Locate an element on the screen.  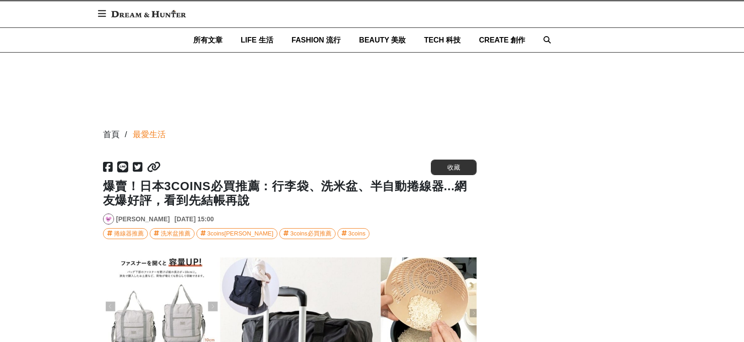
a: TECH 科技 is located at coordinates (442, 40).